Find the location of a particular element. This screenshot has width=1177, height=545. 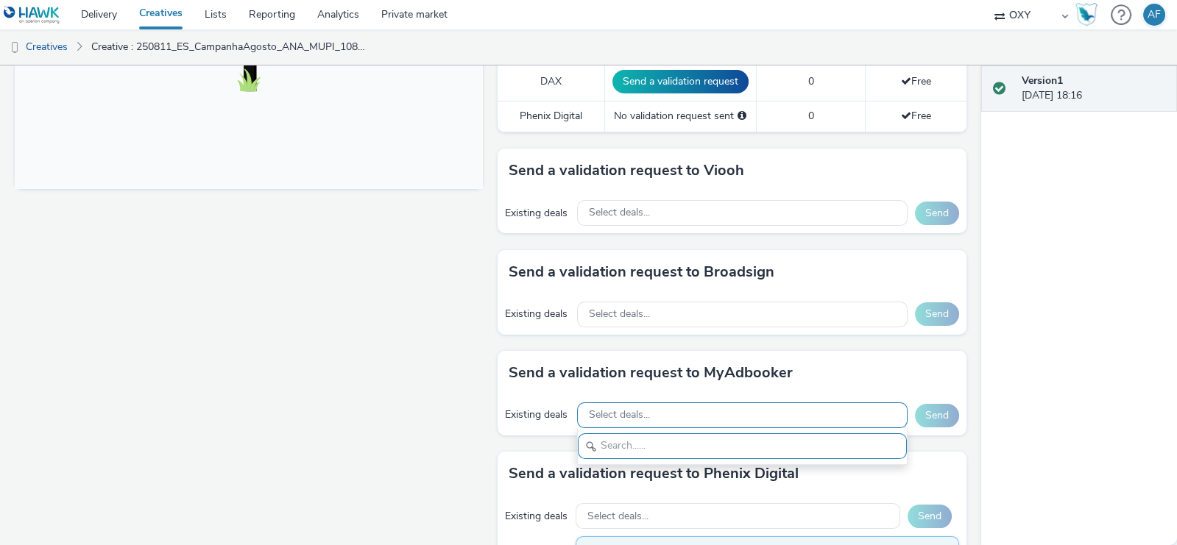

strong: Version 1 is located at coordinates (1042, 80).